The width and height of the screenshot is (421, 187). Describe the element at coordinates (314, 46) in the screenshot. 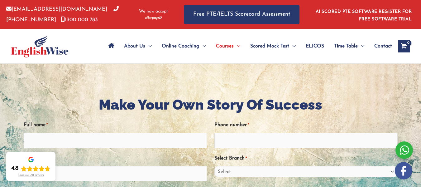

I see `span: ELICOS` at that location.